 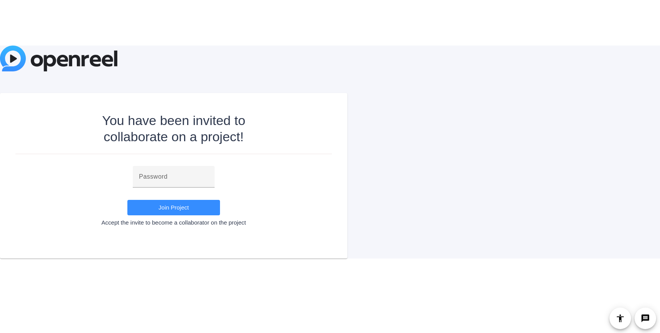 I want to click on button: Join Project, so click(x=174, y=208).